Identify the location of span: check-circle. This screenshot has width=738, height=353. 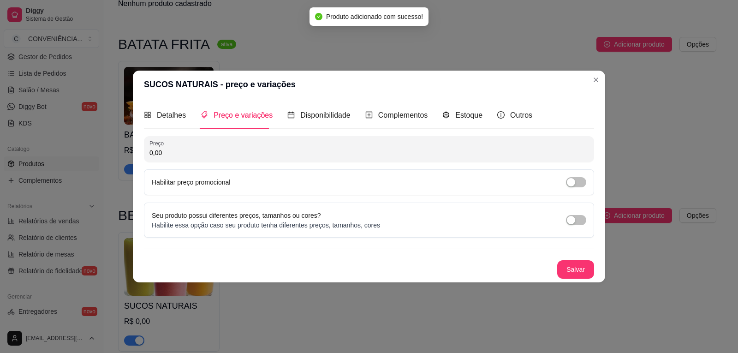
(319, 17).